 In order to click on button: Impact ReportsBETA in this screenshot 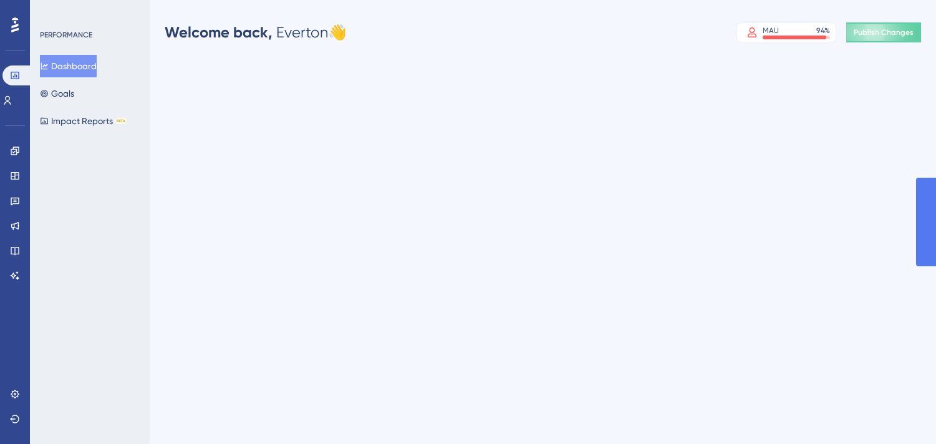, I will do `click(83, 121)`.